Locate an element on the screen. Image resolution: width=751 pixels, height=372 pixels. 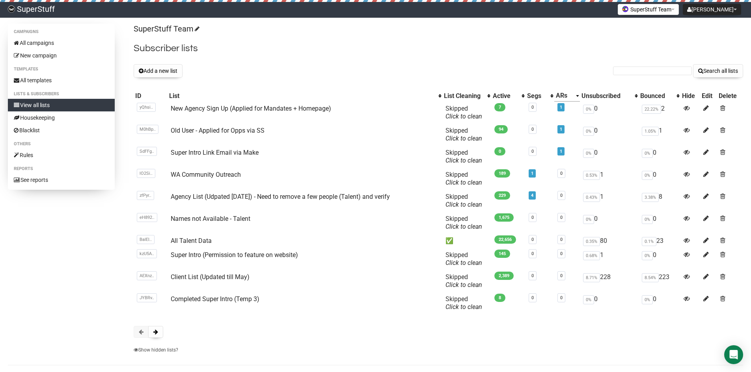
li: Lists & subscribers is located at coordinates (61, 94).